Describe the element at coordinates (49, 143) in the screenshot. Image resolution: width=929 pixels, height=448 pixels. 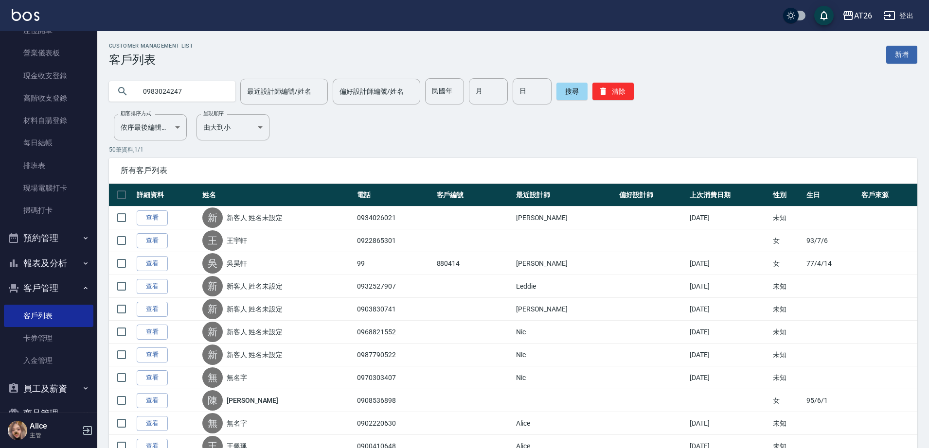
I see `a: 每日結帳` at that location.